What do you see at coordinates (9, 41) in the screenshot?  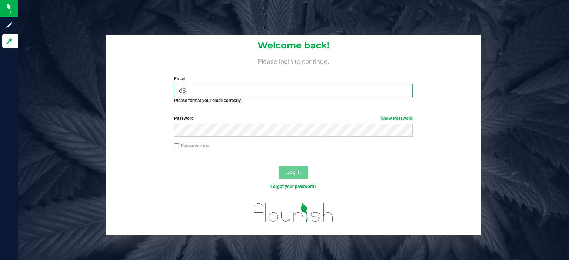 I see `inline-svg: Log in` at bounding box center [9, 41].